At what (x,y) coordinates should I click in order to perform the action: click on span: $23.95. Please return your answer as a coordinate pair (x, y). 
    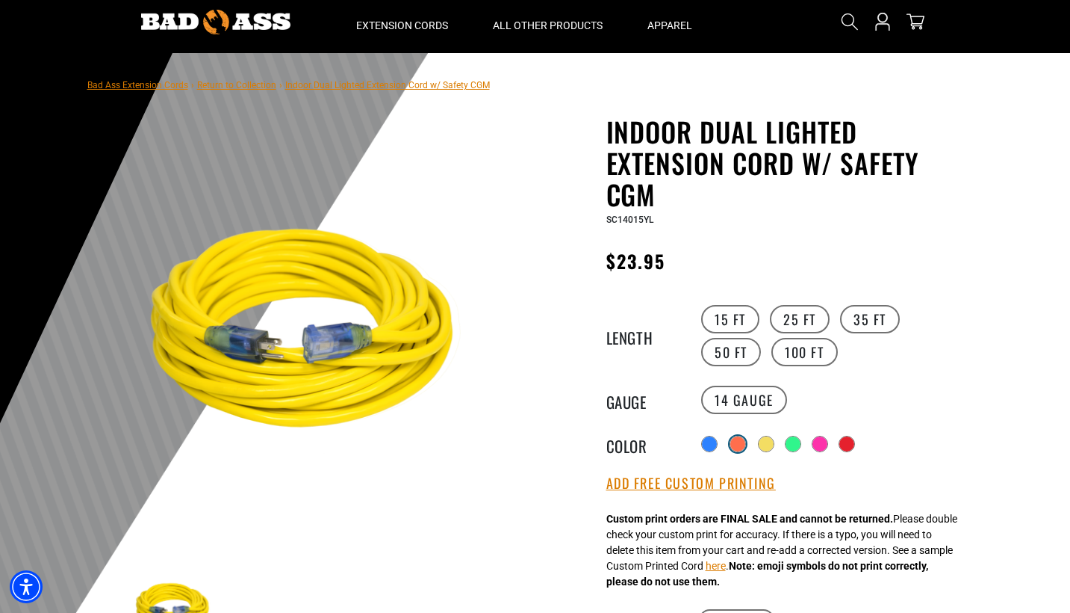
    Looking at the image, I should click on (636, 261).